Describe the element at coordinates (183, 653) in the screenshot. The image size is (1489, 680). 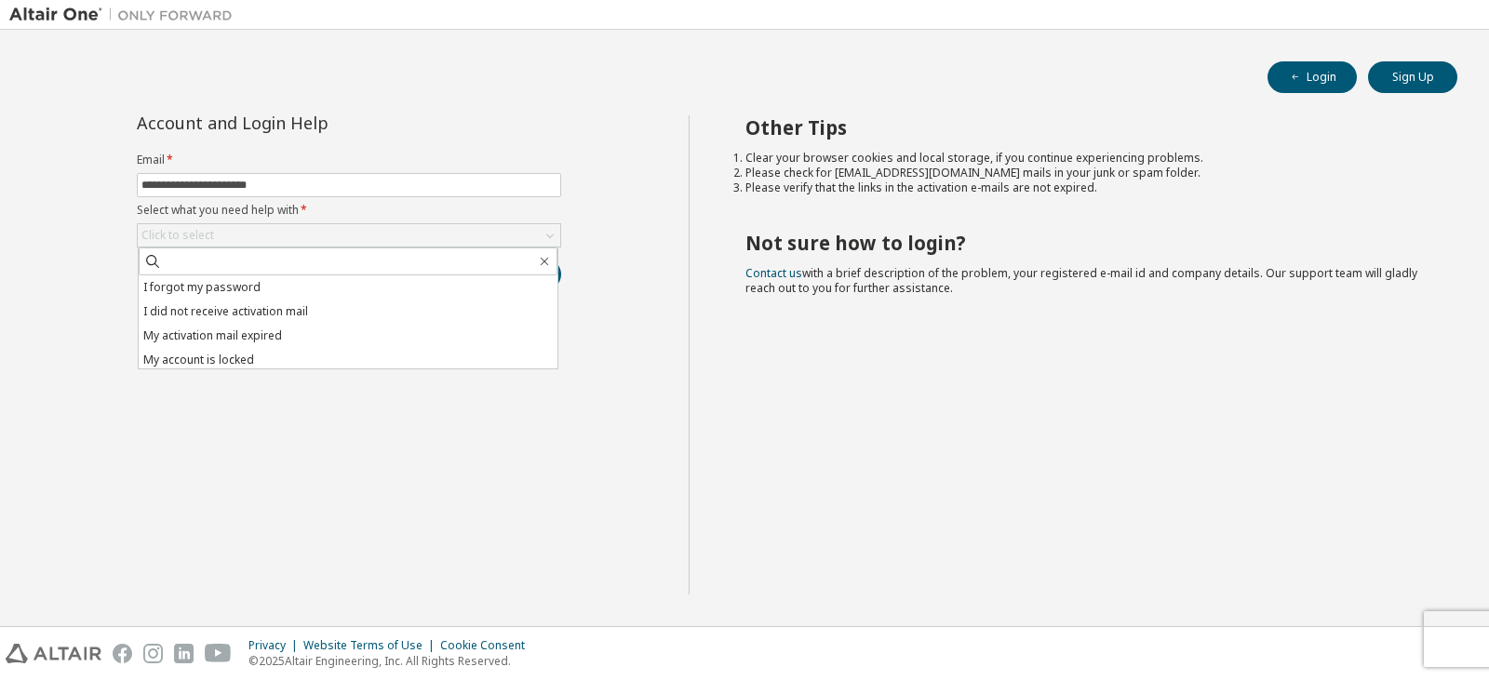
I see `img: linkedin.svg` at that location.